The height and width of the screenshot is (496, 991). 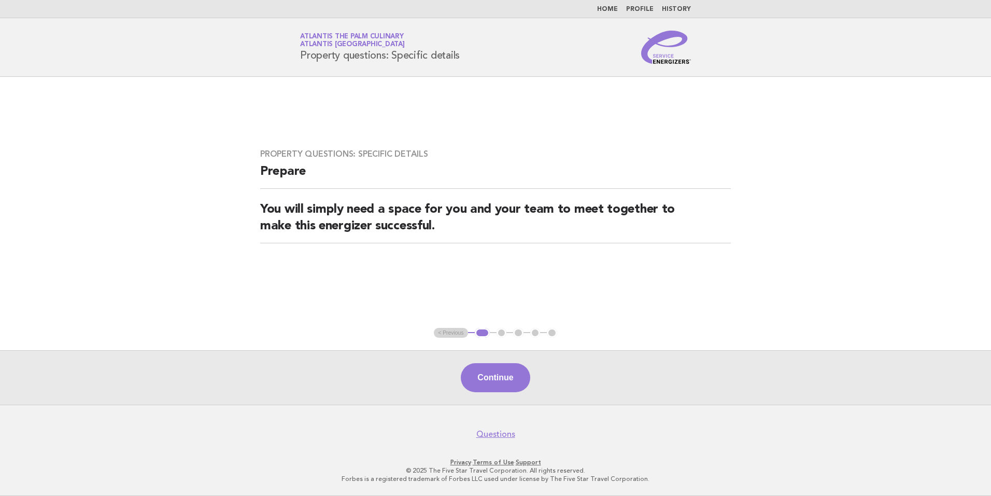 What do you see at coordinates (482, 333) in the screenshot?
I see `button: 1` at bounding box center [482, 333].